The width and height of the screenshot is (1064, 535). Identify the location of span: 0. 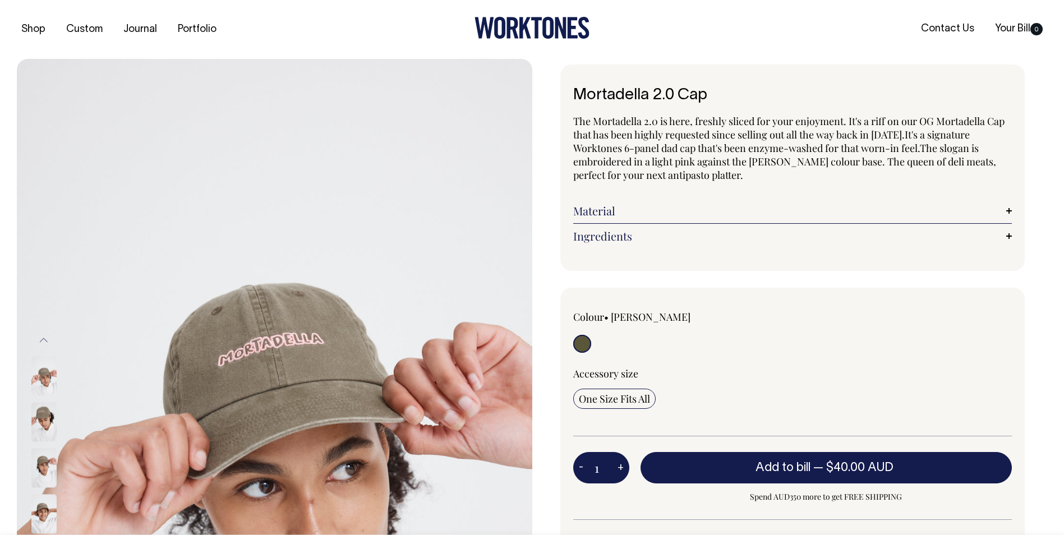
(1036, 29).